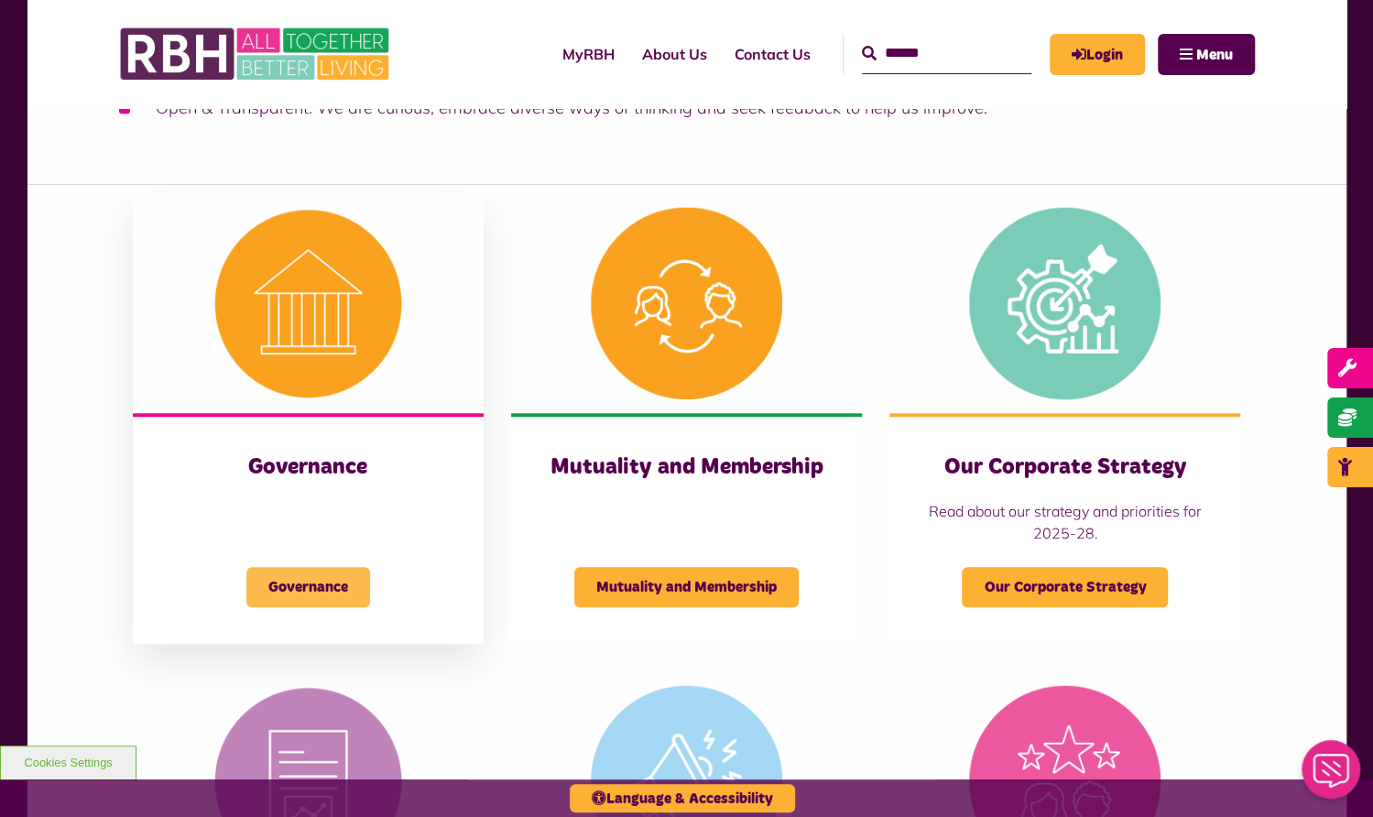 The width and height of the screenshot is (1373, 817). What do you see at coordinates (308, 467) in the screenshot?
I see `h3: Governance` at bounding box center [308, 467].